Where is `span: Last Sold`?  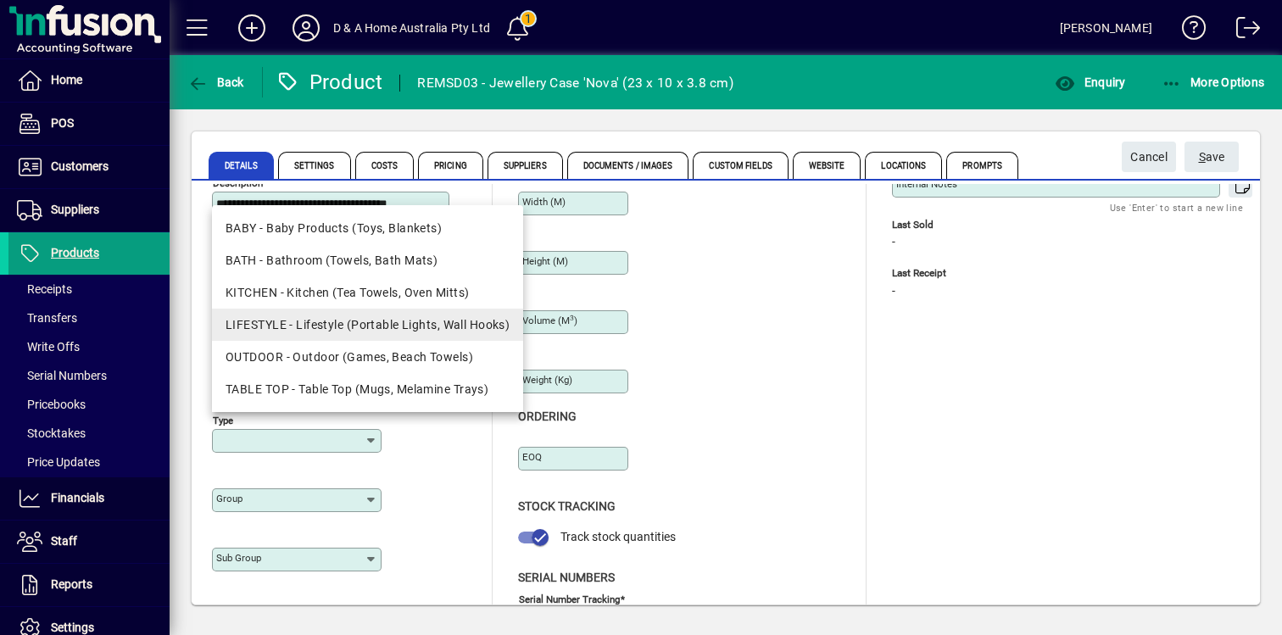
span: Last Sold is located at coordinates (1019, 225).